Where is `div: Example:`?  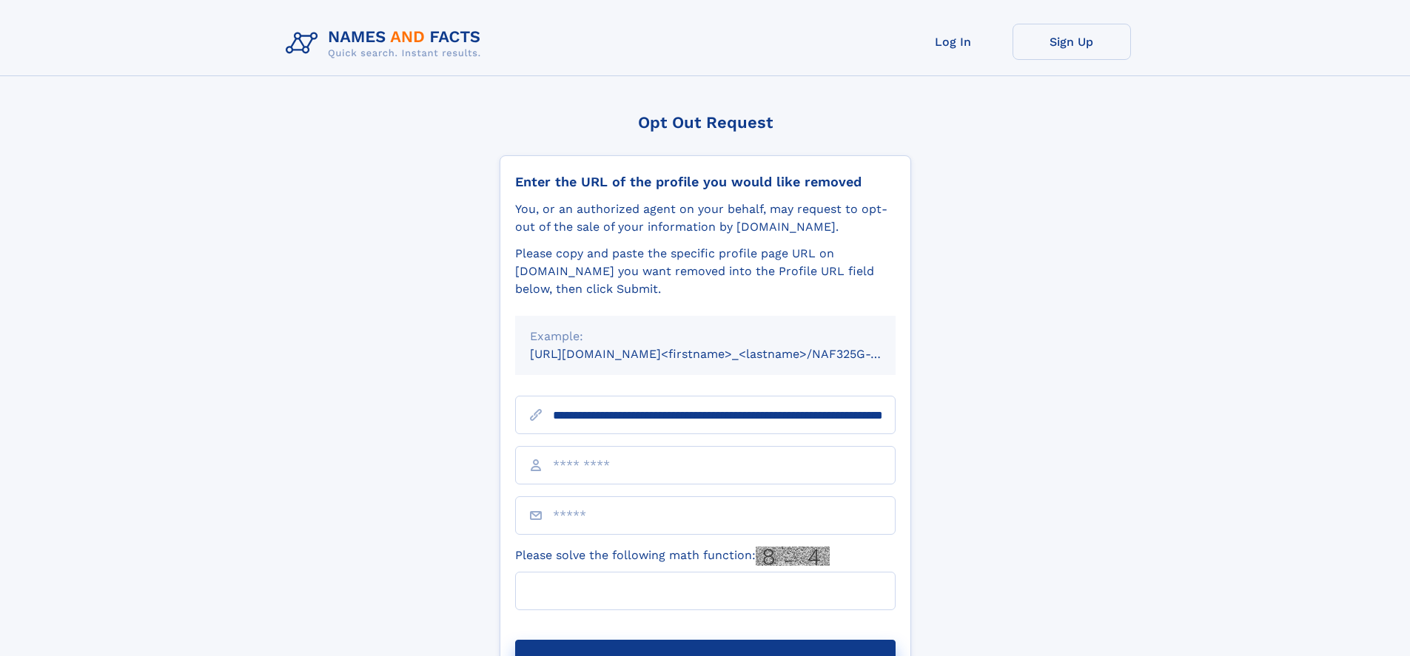
div: Example: is located at coordinates (705, 337).